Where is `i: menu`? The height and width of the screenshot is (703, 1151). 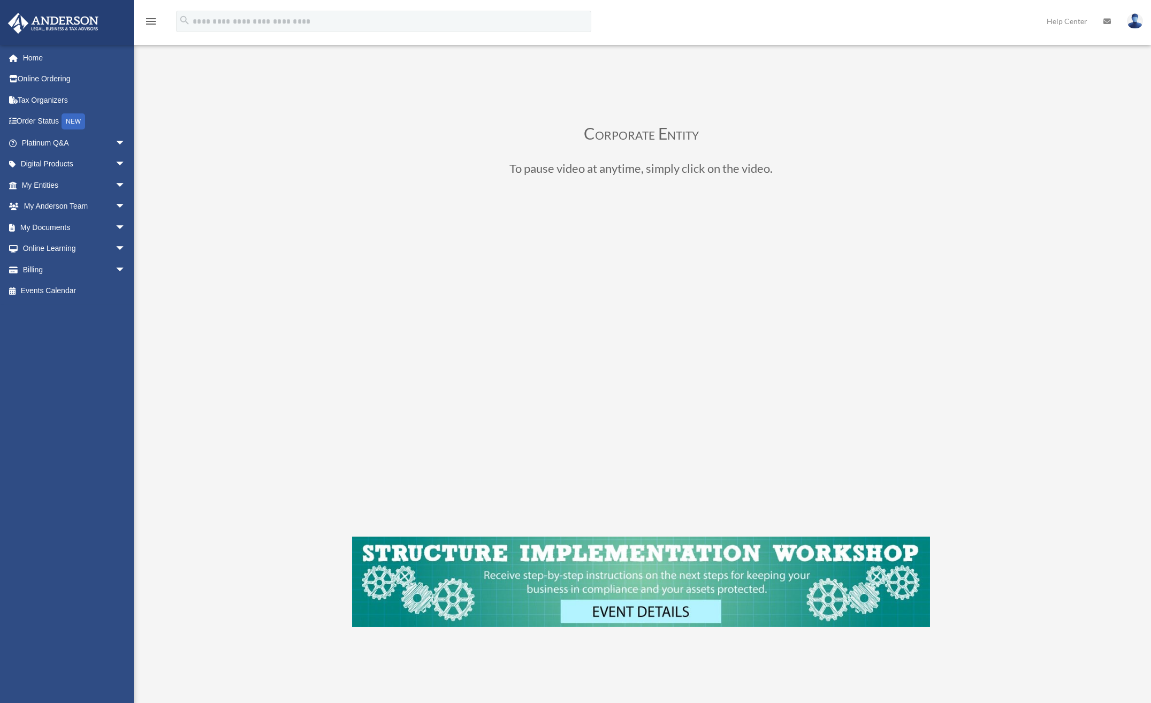
i: menu is located at coordinates (151, 21).